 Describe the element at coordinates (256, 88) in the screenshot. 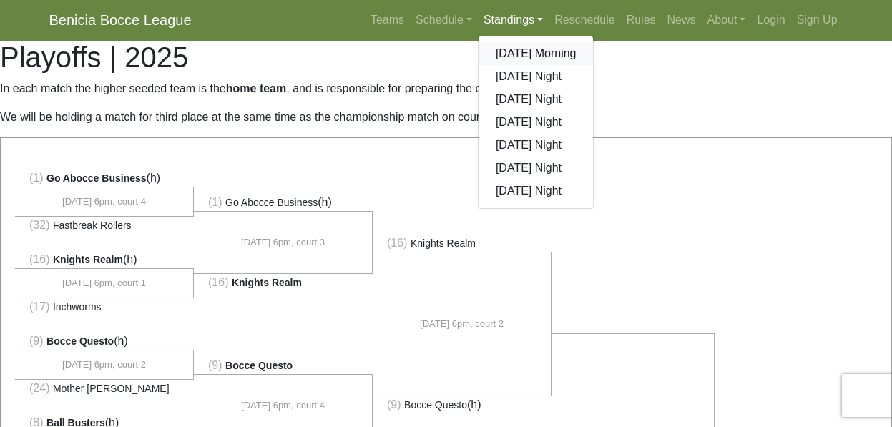

I see `strong: home team` at that location.